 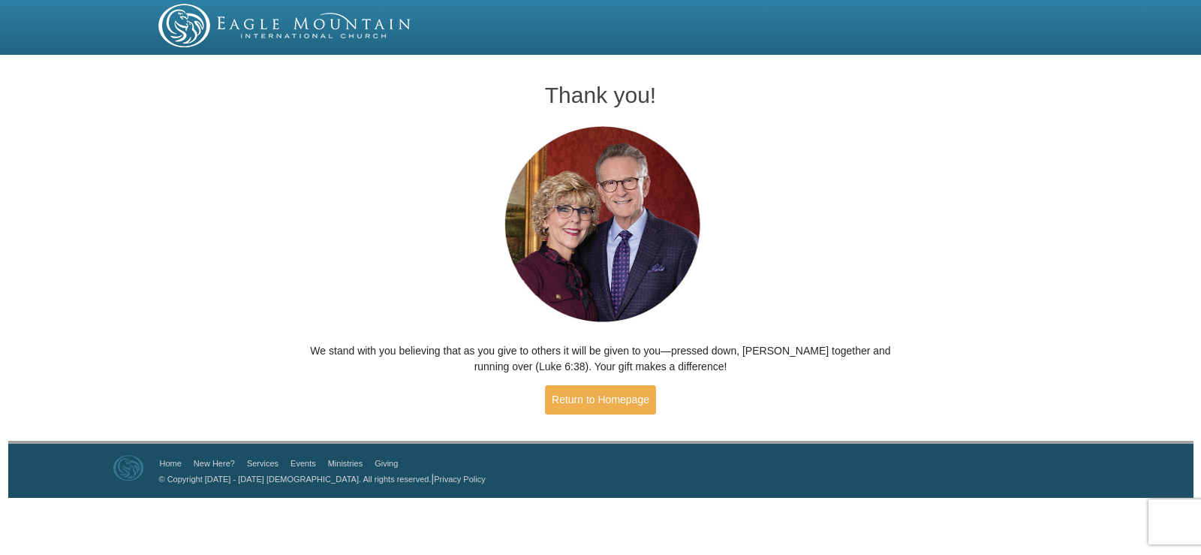 I want to click on a: New Here?, so click(x=214, y=463).